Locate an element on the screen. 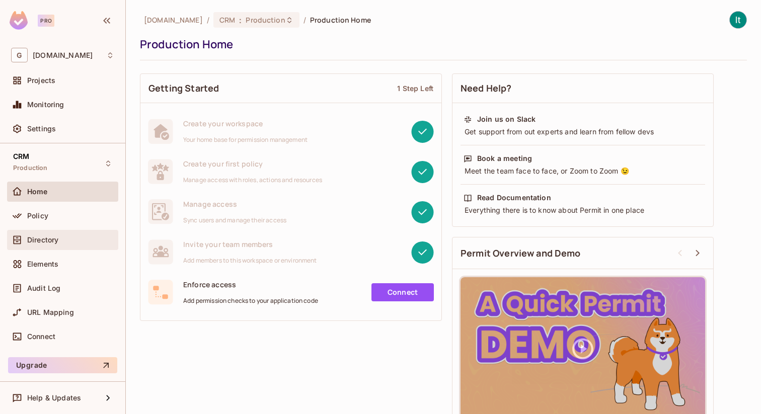 The height and width of the screenshot is (414, 761). span: Settings is located at coordinates (41, 129).